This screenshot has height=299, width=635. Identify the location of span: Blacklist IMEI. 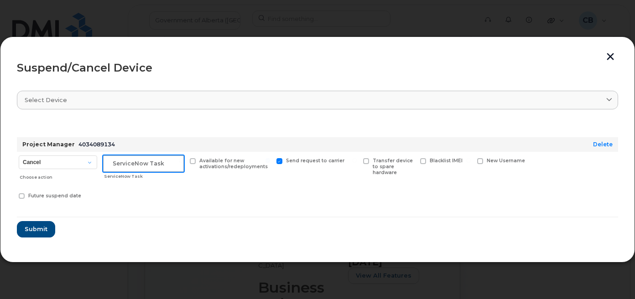
(446, 161).